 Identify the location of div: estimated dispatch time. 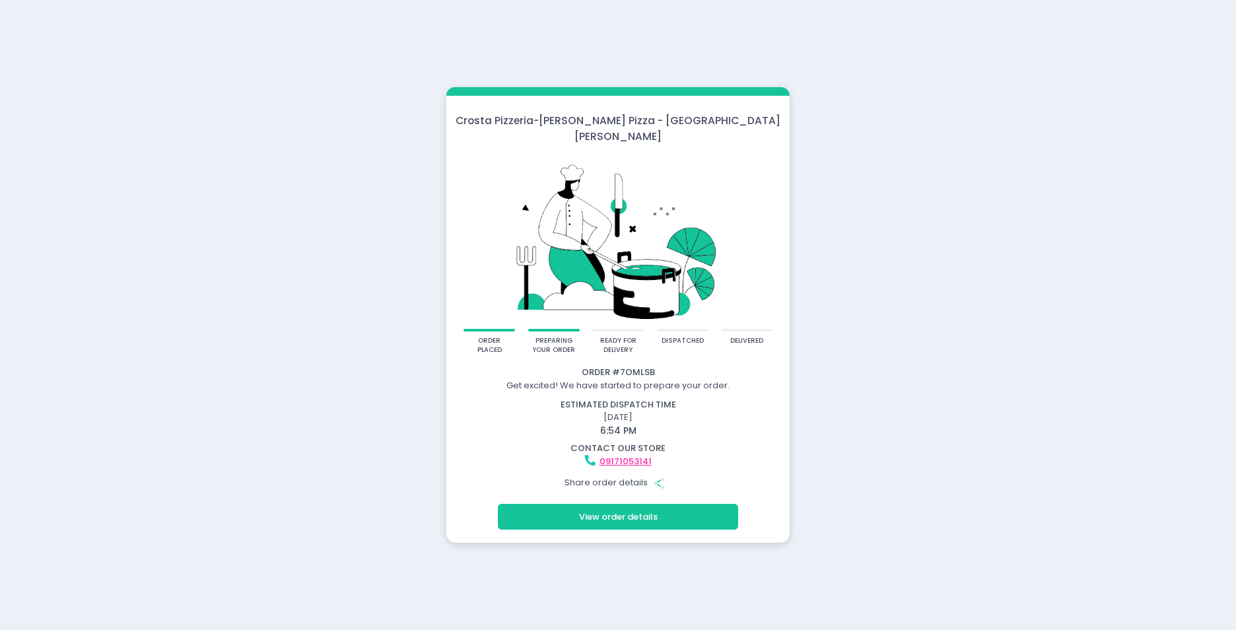
(618, 405).